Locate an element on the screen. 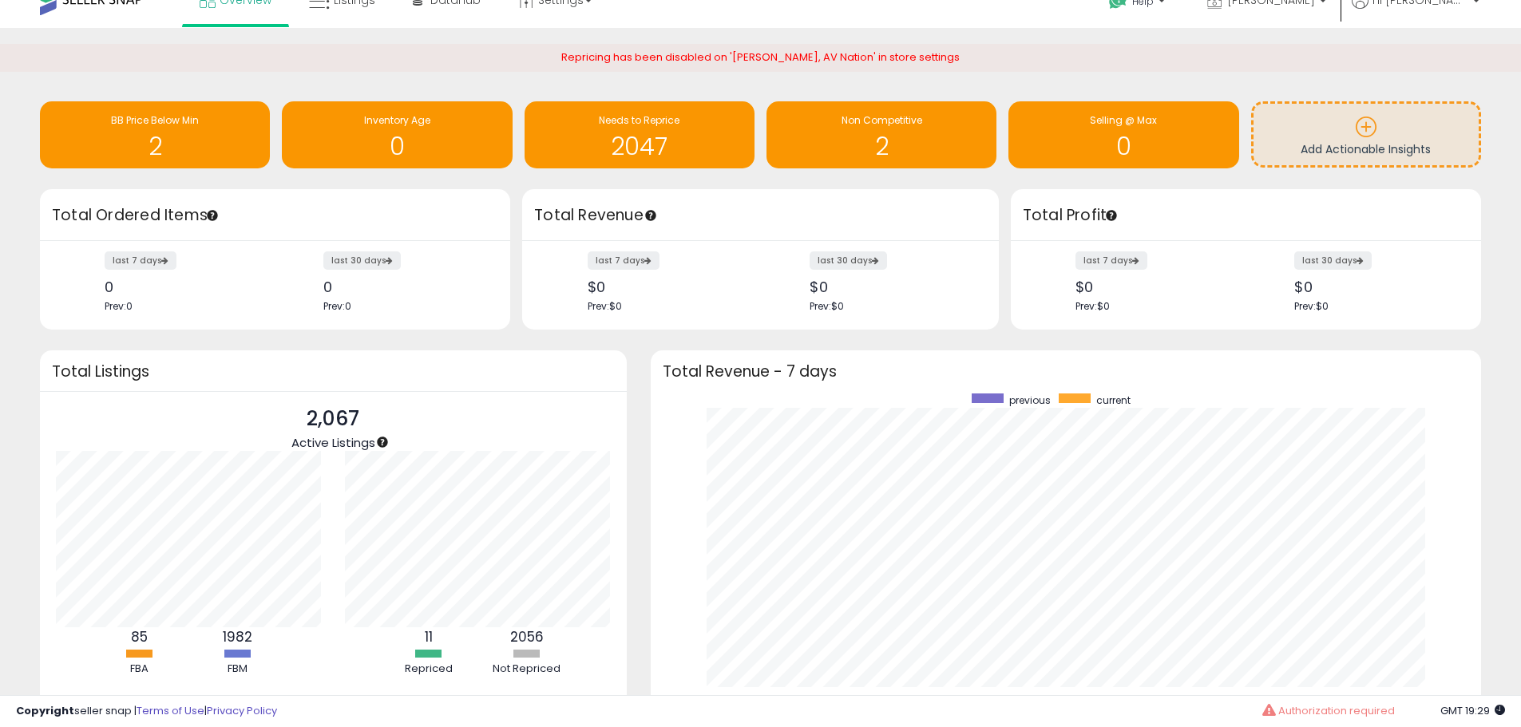 The width and height of the screenshot is (1521, 727). div: FBM is located at coordinates (238, 669).